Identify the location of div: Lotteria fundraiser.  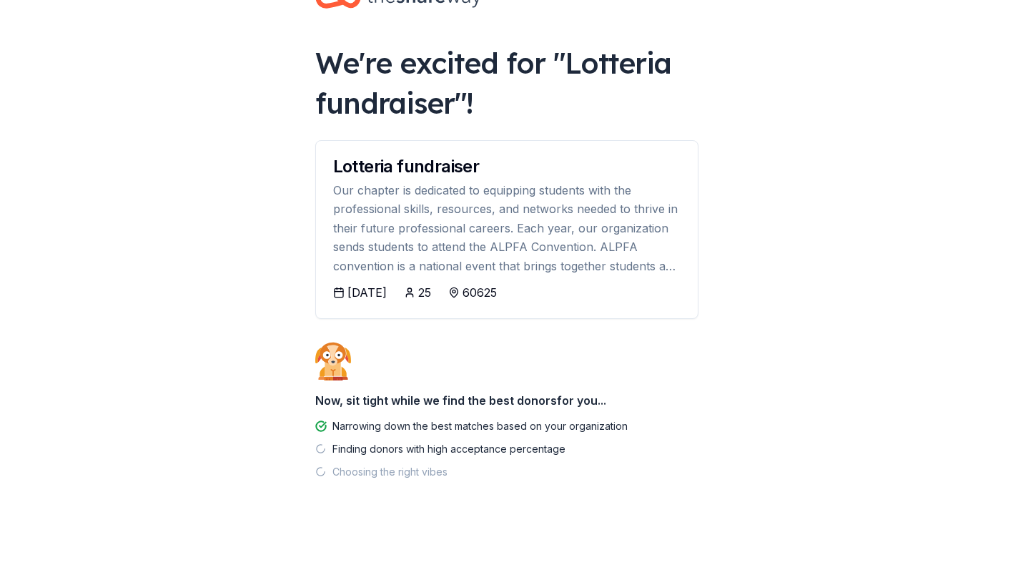
(507, 167).